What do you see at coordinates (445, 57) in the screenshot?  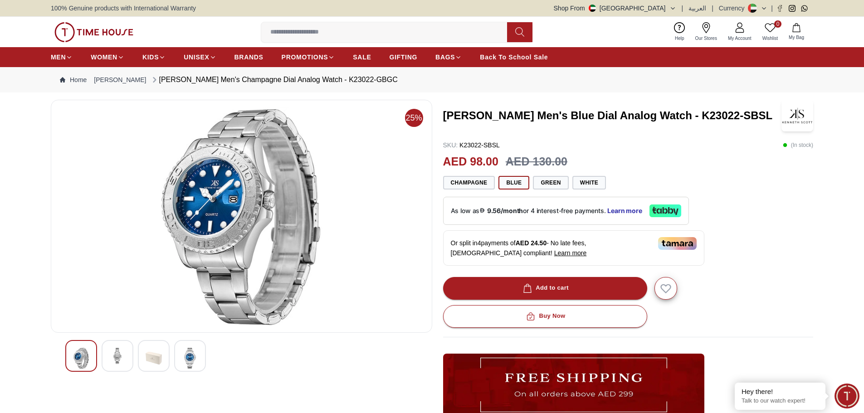 I see `span: BAGS` at bounding box center [445, 57].